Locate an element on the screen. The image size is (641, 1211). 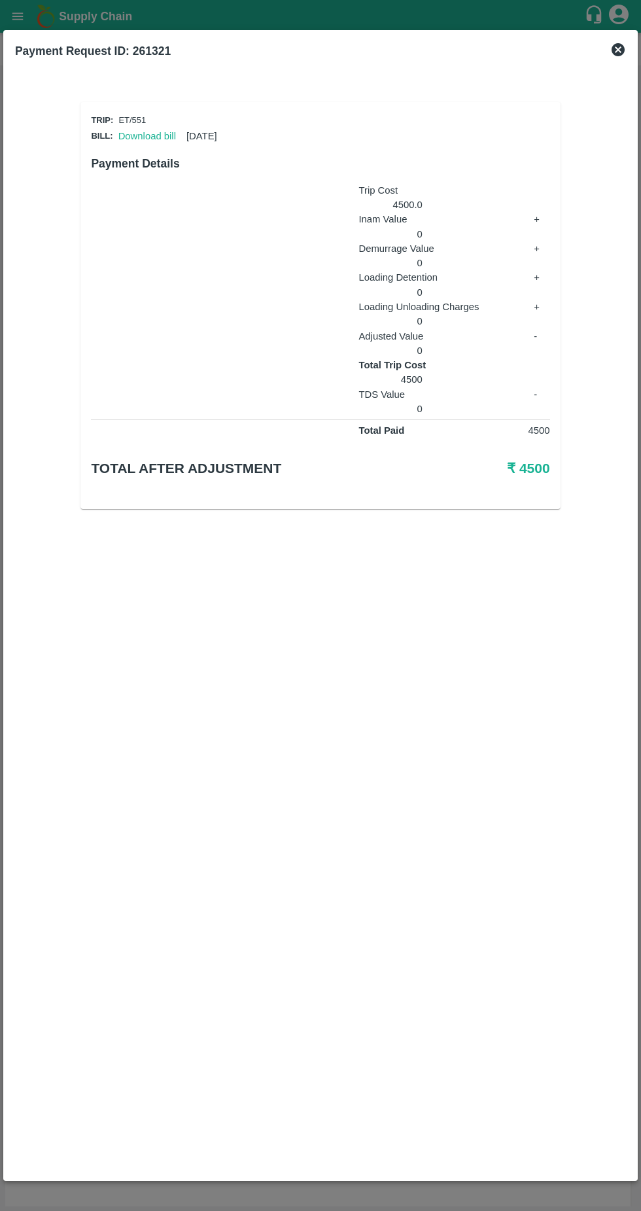
p: 4500.0 is located at coordinates (390, 205).